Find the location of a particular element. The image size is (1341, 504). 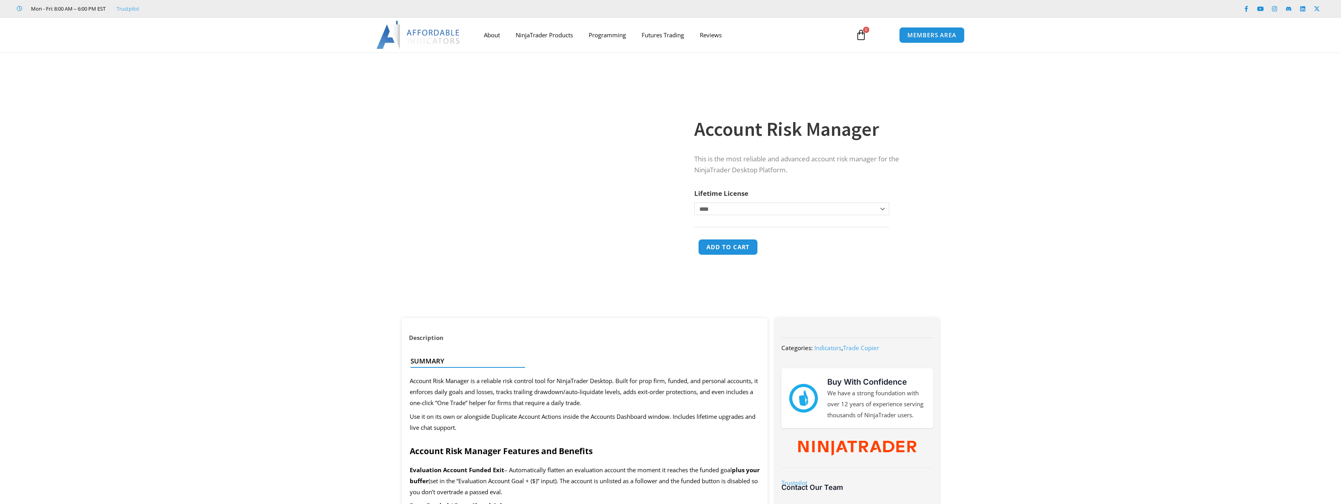

a: About is located at coordinates (492, 35).